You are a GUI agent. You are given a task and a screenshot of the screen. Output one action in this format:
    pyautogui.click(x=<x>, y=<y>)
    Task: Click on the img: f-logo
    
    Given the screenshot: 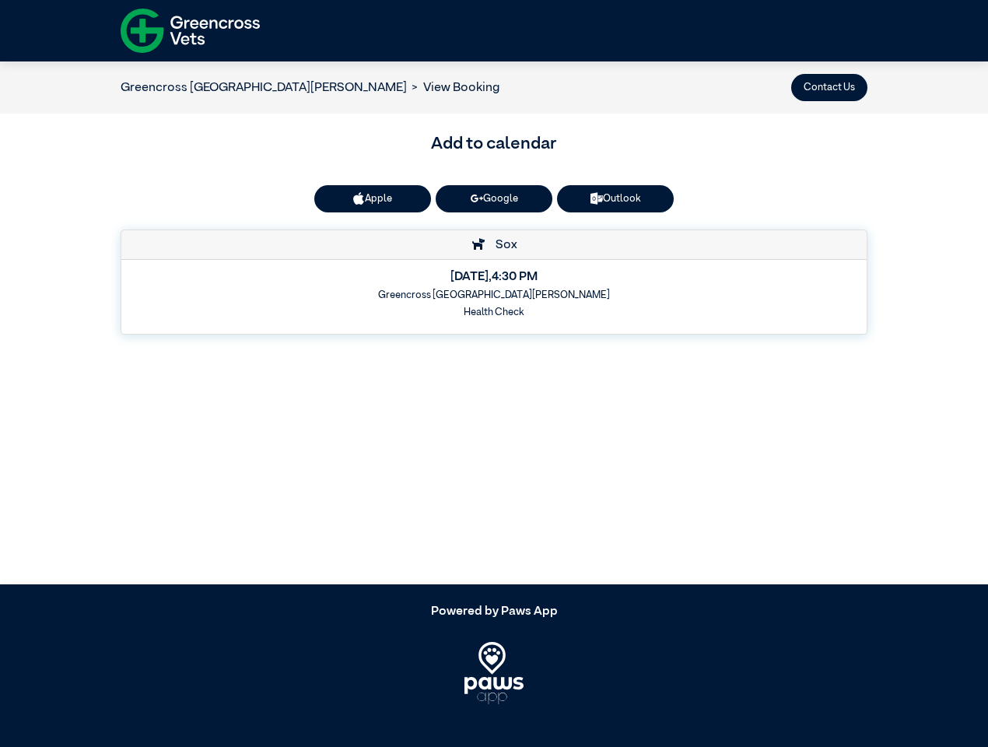 What is the action you would take?
    pyautogui.click(x=190, y=30)
    